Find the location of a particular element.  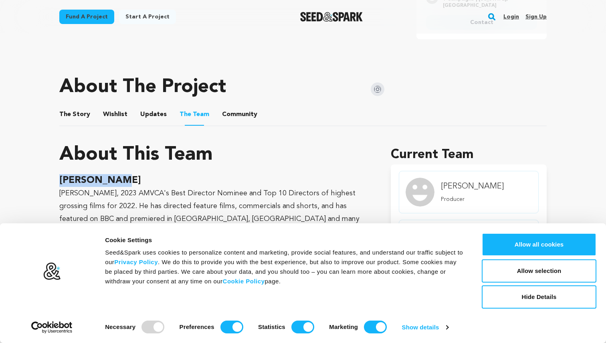

div: Seed&Spark uses cookies to personalize content and marketing, provide social features, and unders... is located at coordinates (284, 267).